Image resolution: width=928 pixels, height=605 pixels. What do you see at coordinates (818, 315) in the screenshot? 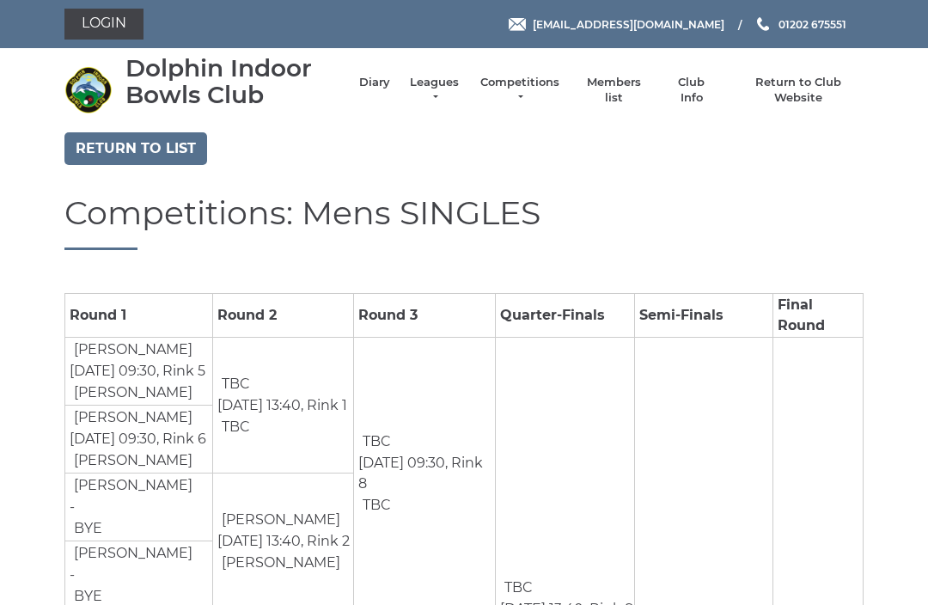
I see `td: Final Round` at bounding box center [818, 315].